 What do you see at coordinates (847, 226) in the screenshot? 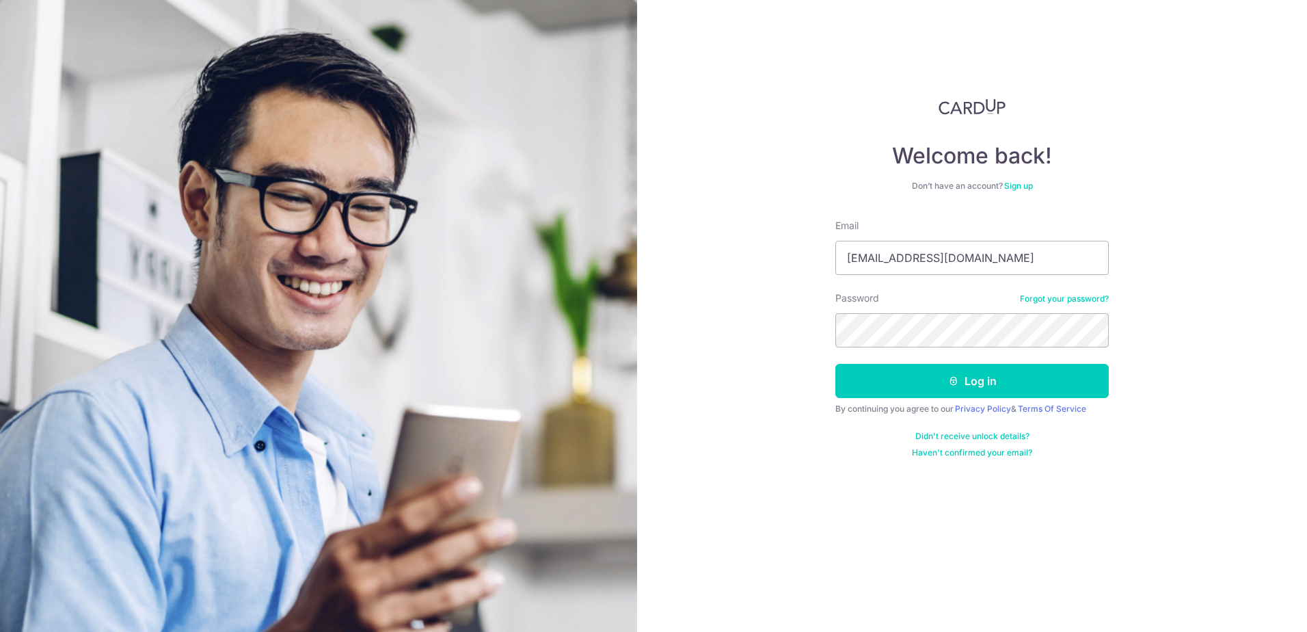
I see `label: Email` at bounding box center [847, 226].